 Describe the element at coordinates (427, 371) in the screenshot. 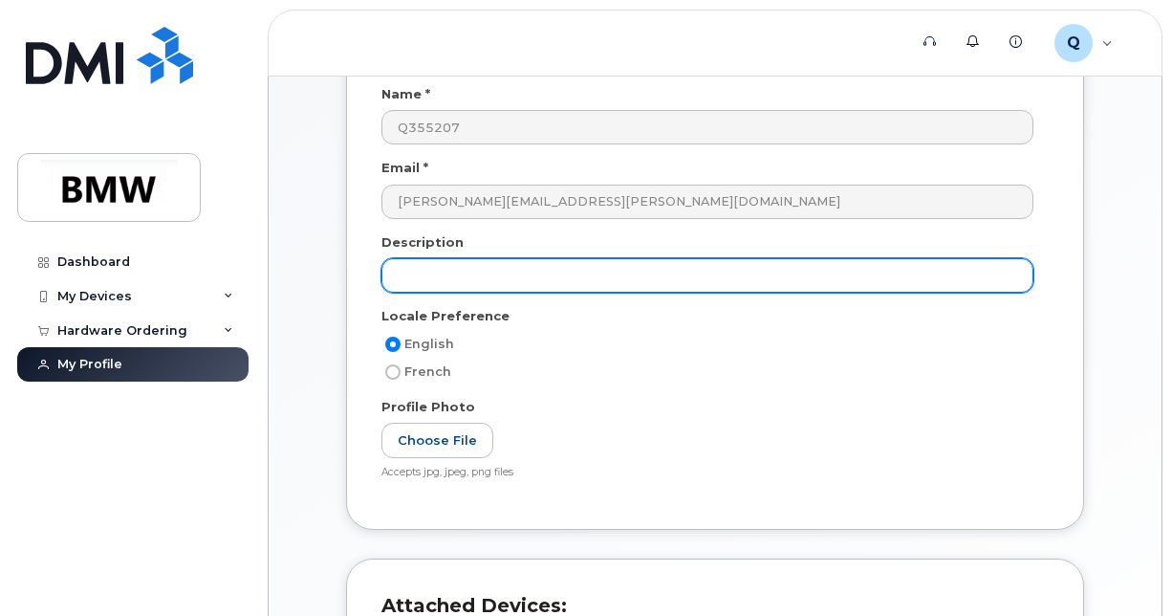

I see `span: French` at that location.